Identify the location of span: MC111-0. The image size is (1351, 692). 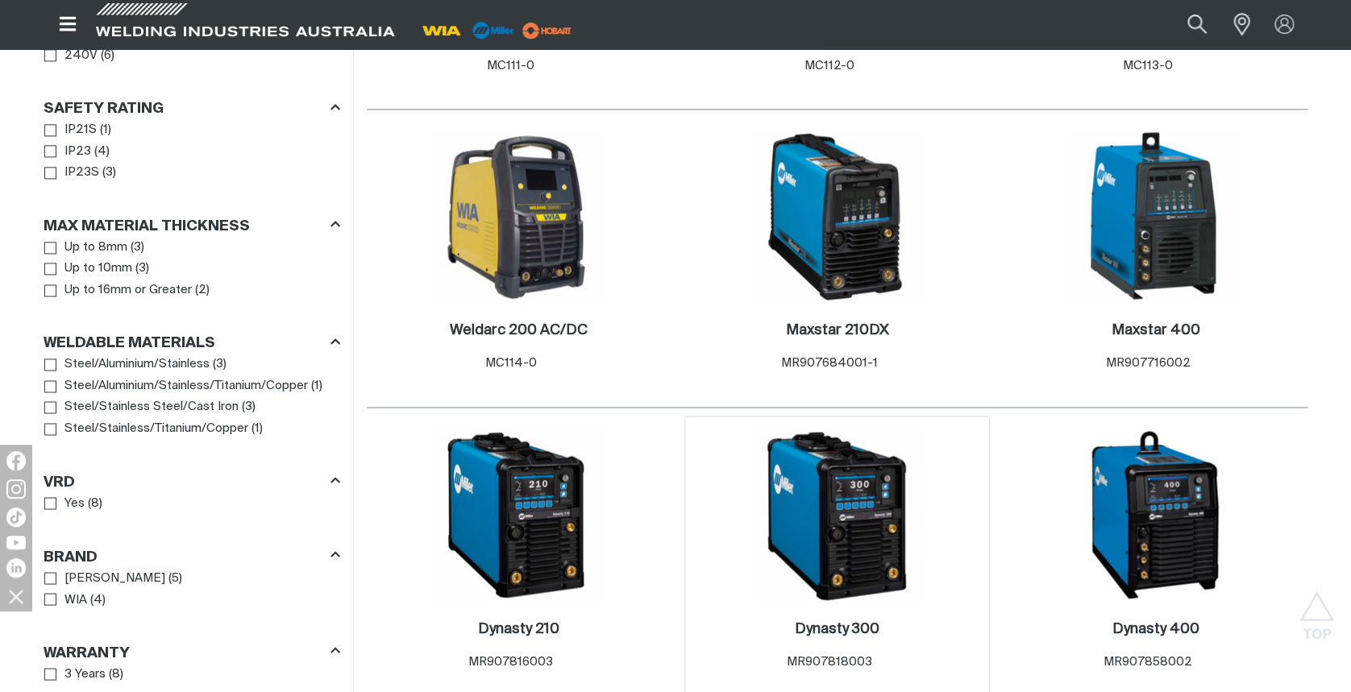
(510, 65).